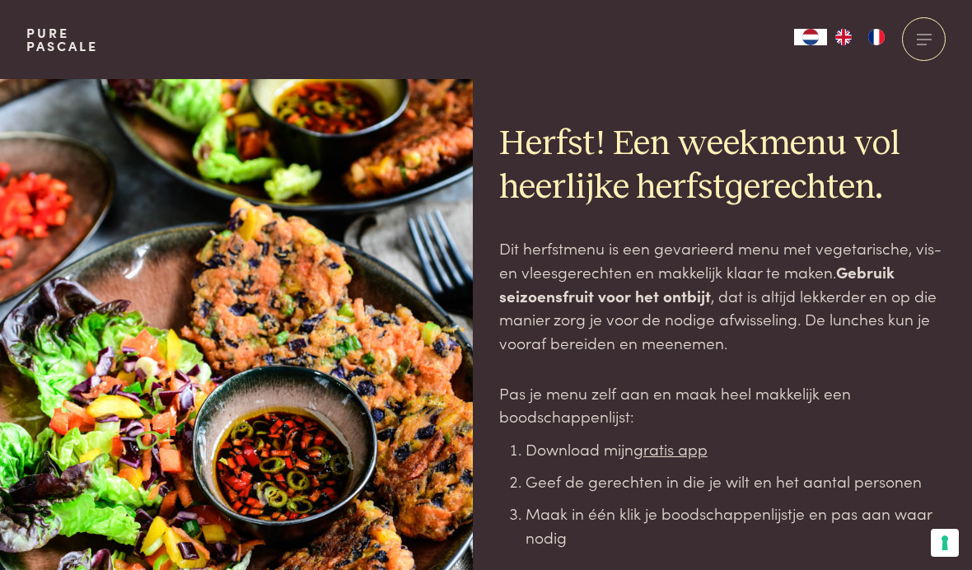  I want to click on button: Uw voorkeuren voor toestemming voor trackingtechnologieën, so click(945, 543).